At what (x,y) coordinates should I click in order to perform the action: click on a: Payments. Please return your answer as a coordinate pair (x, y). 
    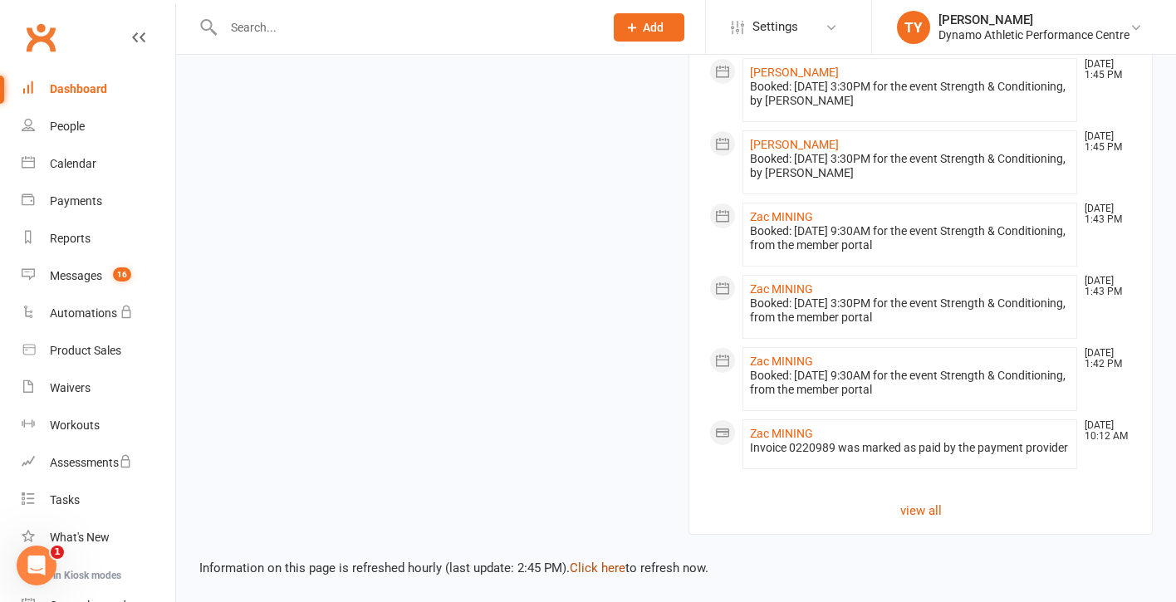
    Looking at the image, I should click on (98, 201).